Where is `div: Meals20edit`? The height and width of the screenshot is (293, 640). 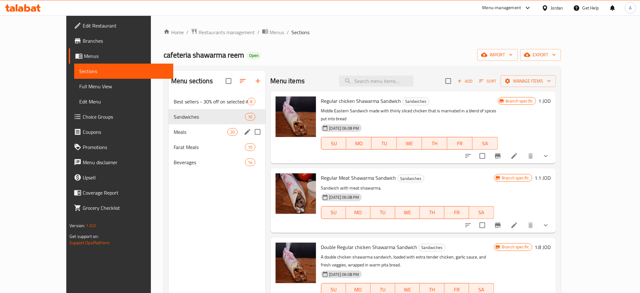
div: Meals20edit is located at coordinates (217, 132).